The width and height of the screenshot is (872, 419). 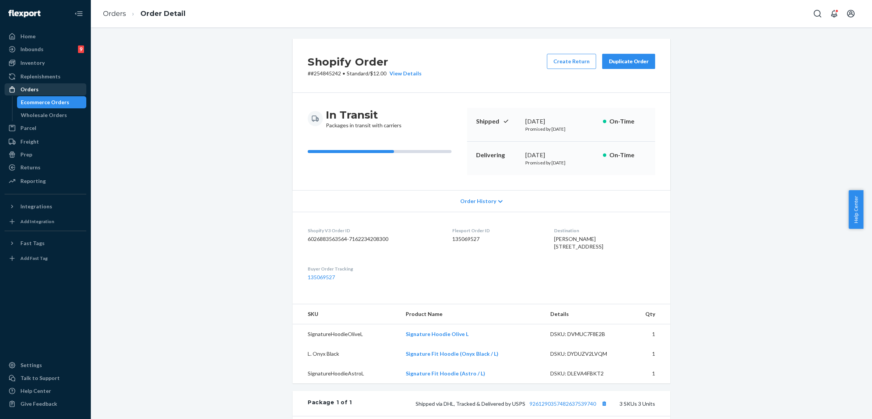 What do you see at coordinates (40, 378) in the screenshot?
I see `div: Talk to Support` at bounding box center [40, 378].